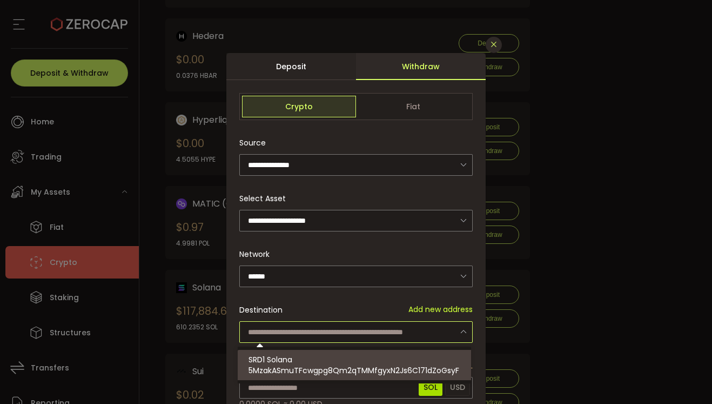  What do you see at coordinates (440, 309) in the screenshot?
I see `span: Add new address` at bounding box center [440, 309].